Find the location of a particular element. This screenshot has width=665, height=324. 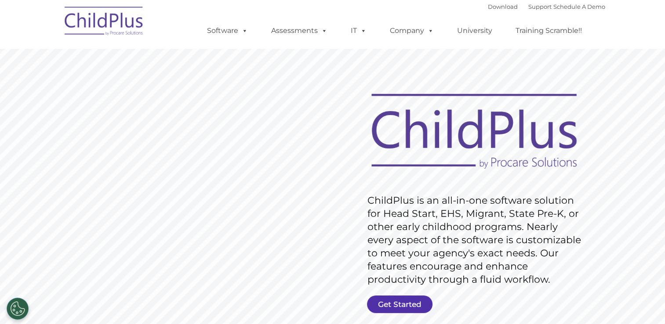

button: Cookies Settings is located at coordinates (18, 309).